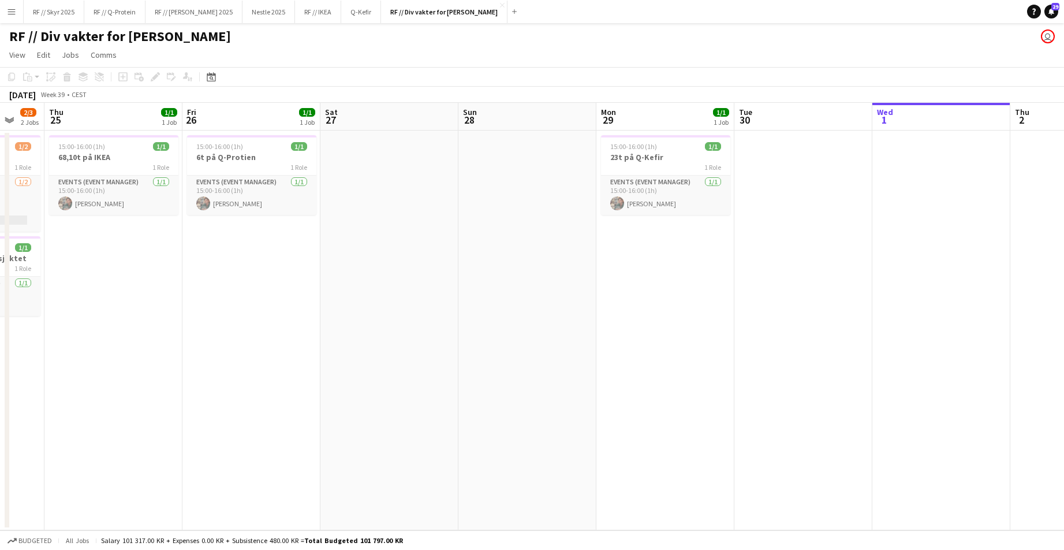 This screenshot has width=1064, height=550. Describe the element at coordinates (17, 55) in the screenshot. I see `a: View` at that location.